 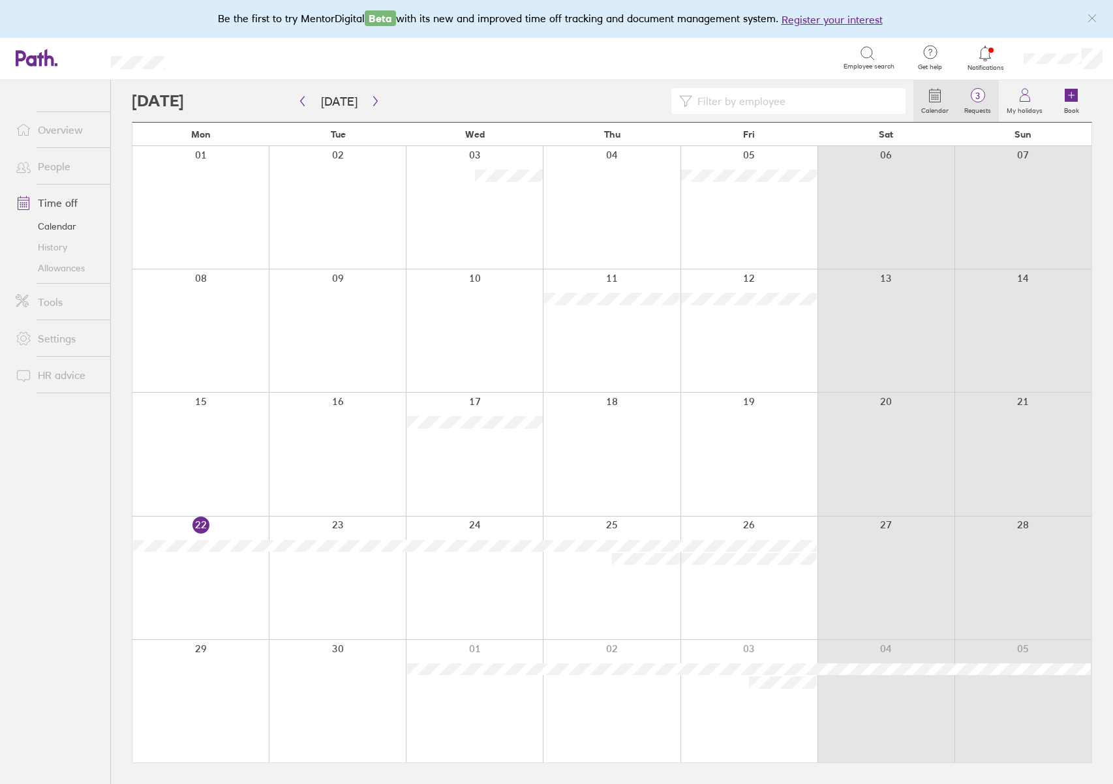 What do you see at coordinates (869, 67) in the screenshot?
I see `span: Employee search` at bounding box center [869, 67].